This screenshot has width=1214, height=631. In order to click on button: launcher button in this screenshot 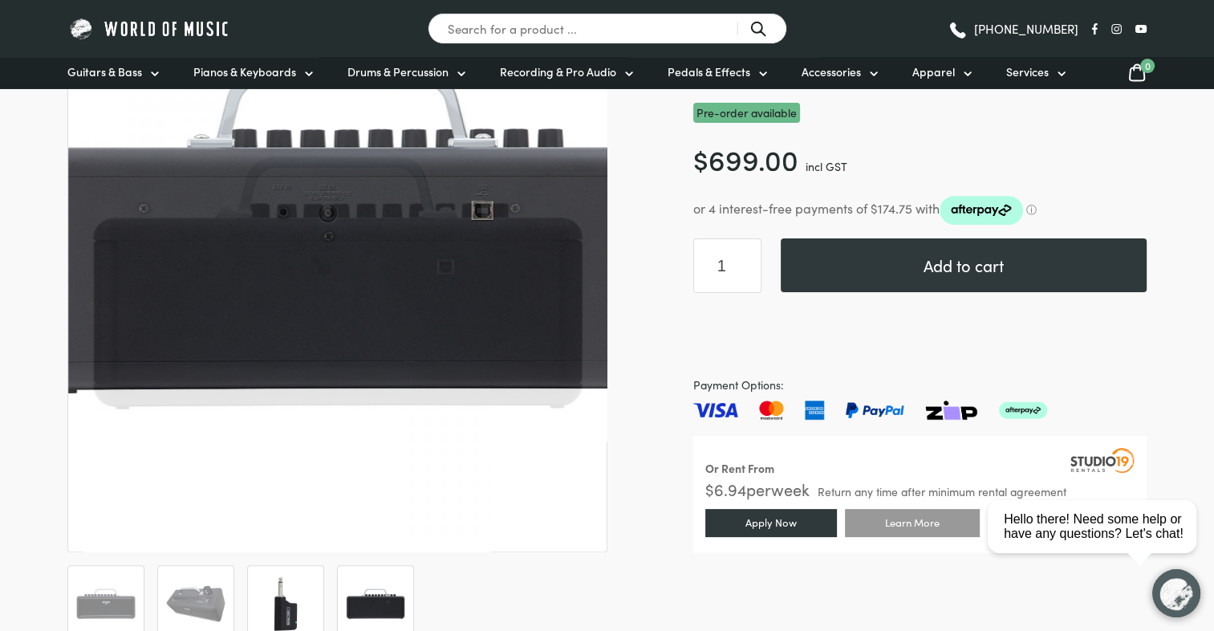, I will do `click(195, 139)`.